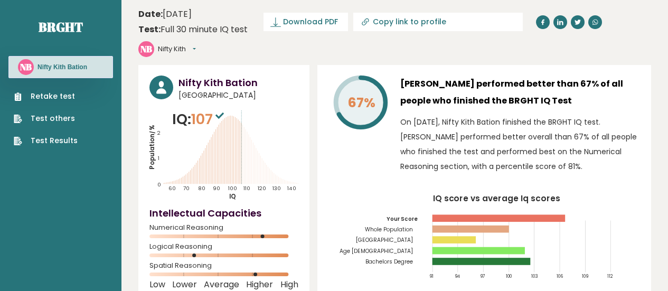 The image size is (668, 291). Describe the element at coordinates (560, 277) in the screenshot. I see `tspan: 106` at that location.